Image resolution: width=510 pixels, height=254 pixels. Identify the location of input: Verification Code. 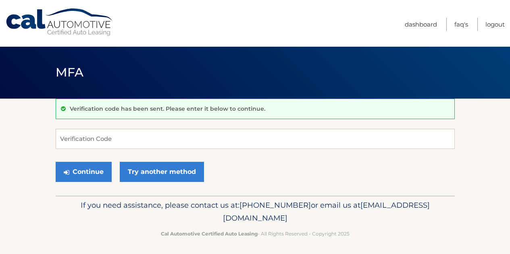
(255, 139).